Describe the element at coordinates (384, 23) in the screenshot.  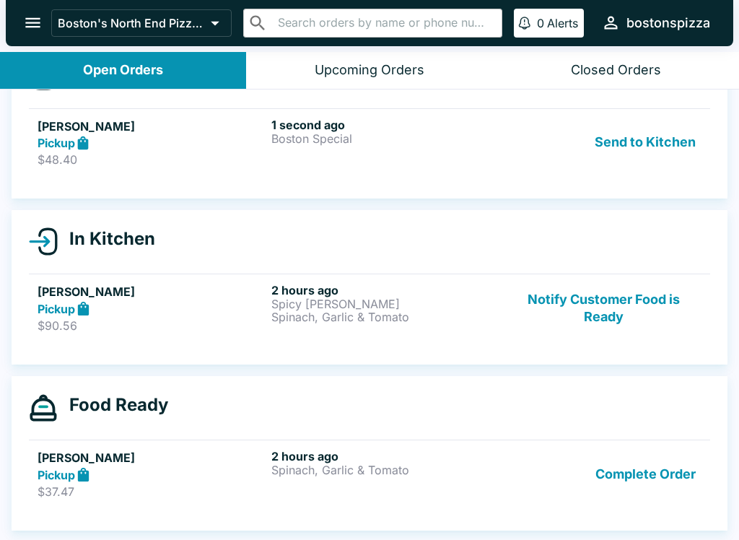
I see `input: Search orders by name or phone number` at that location.